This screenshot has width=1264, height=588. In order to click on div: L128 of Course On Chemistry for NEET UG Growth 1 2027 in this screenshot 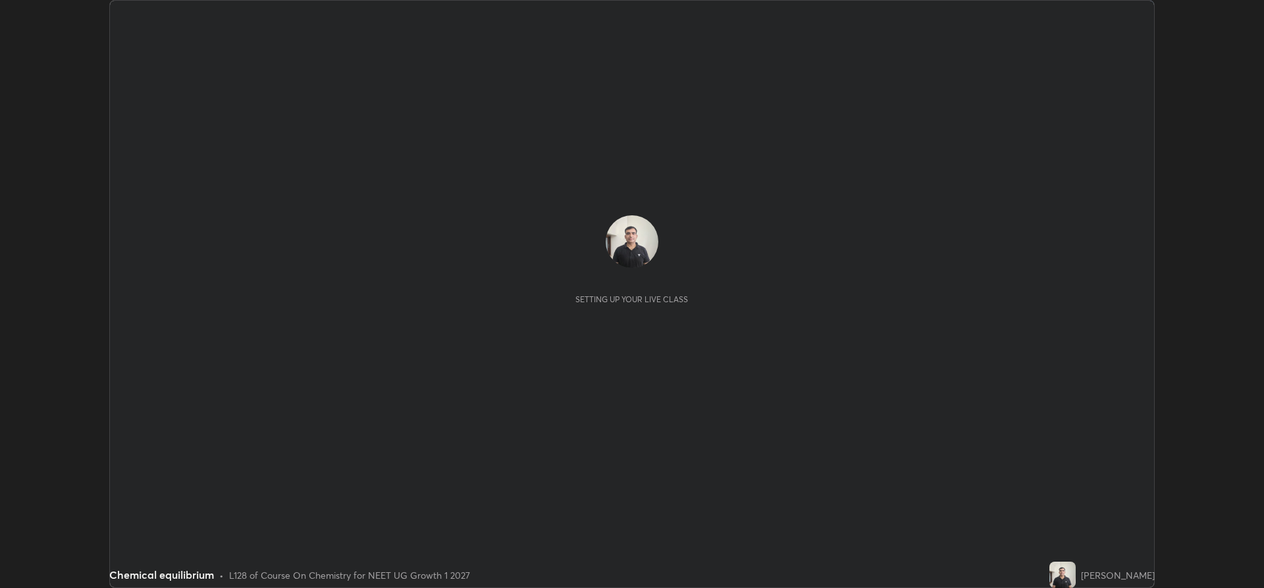, I will do `click(350, 575)`.